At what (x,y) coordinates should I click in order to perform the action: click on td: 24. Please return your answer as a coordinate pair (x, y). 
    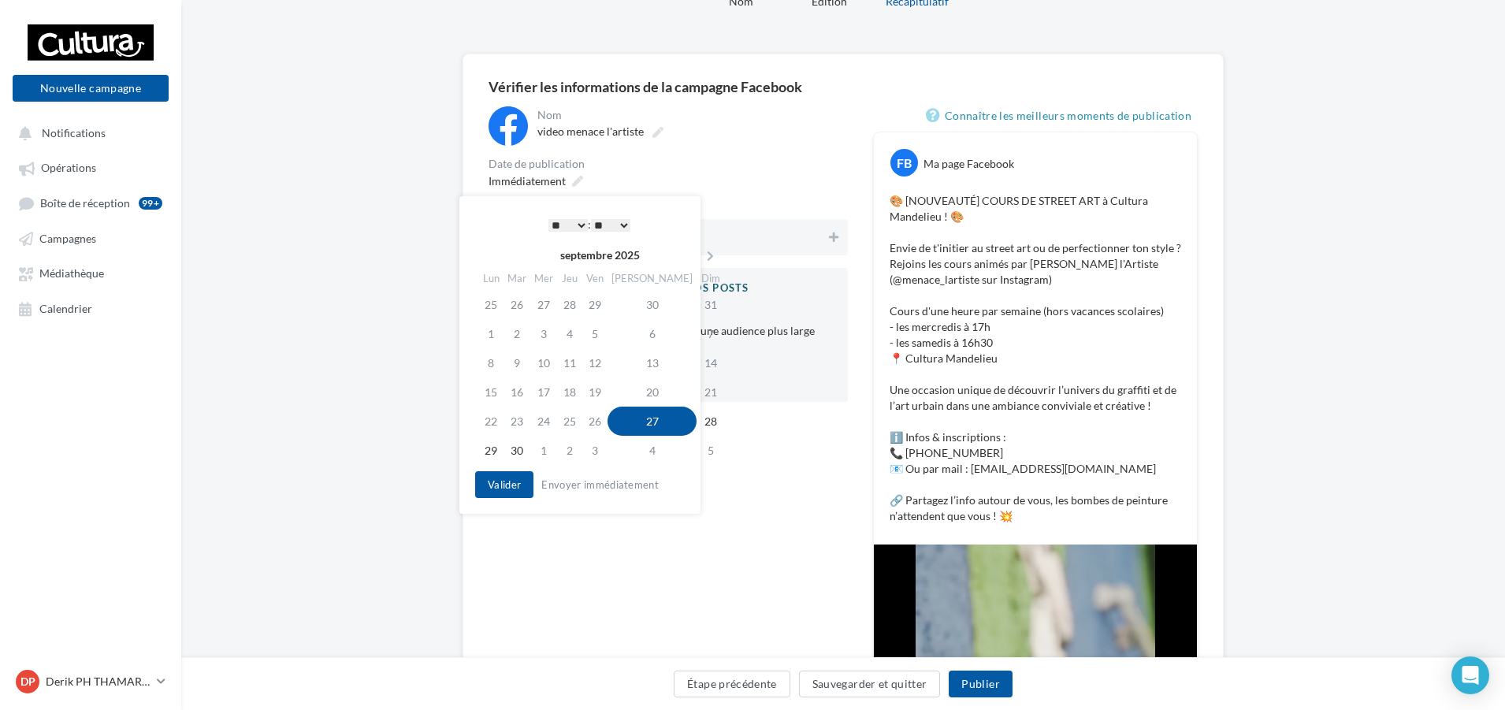
    Looking at the image, I should click on (544, 421).